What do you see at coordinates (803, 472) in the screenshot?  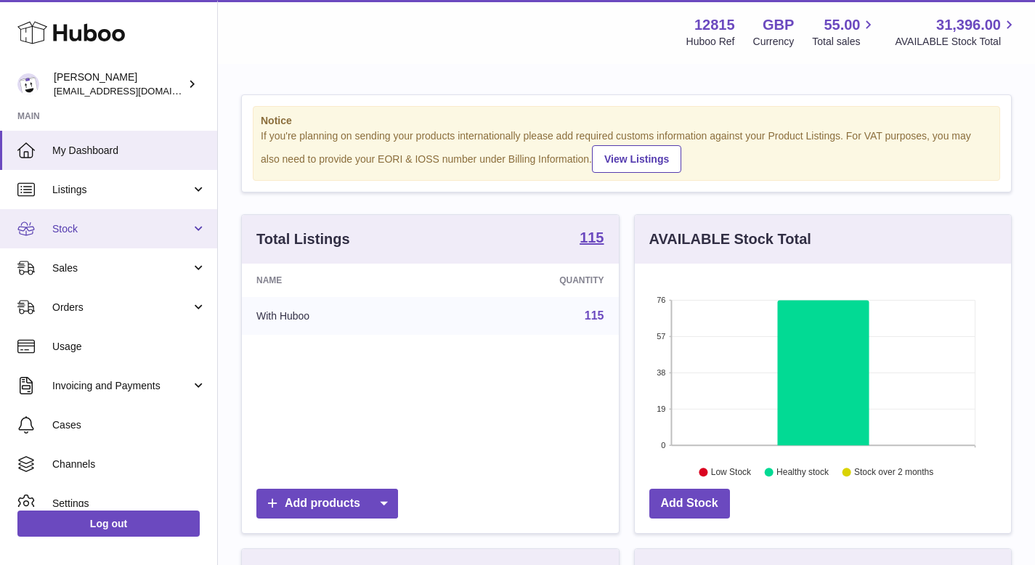 I see `text: Healthy stock` at bounding box center [803, 472].